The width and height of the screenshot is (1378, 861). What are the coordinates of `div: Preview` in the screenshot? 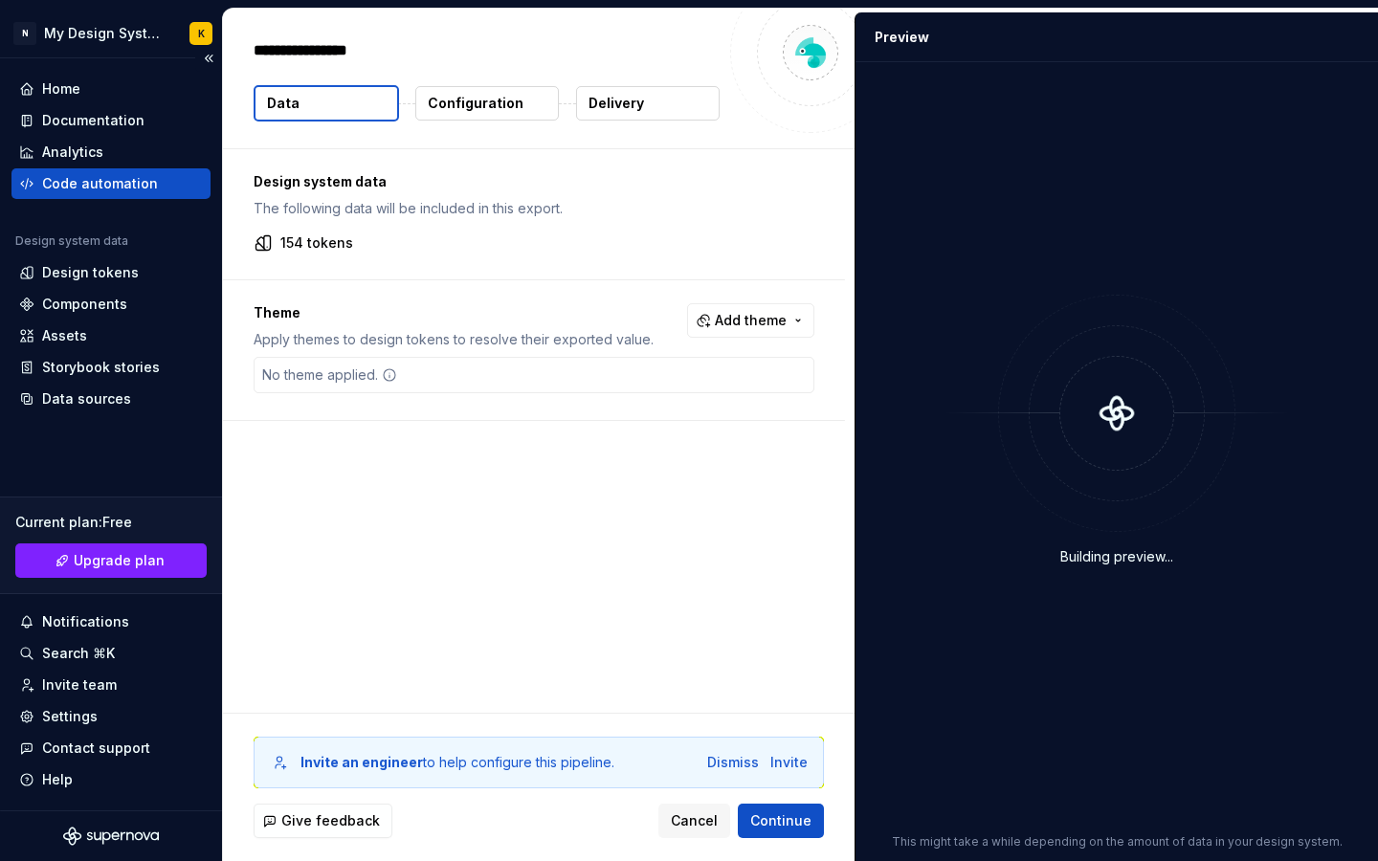 It's located at (902, 37).